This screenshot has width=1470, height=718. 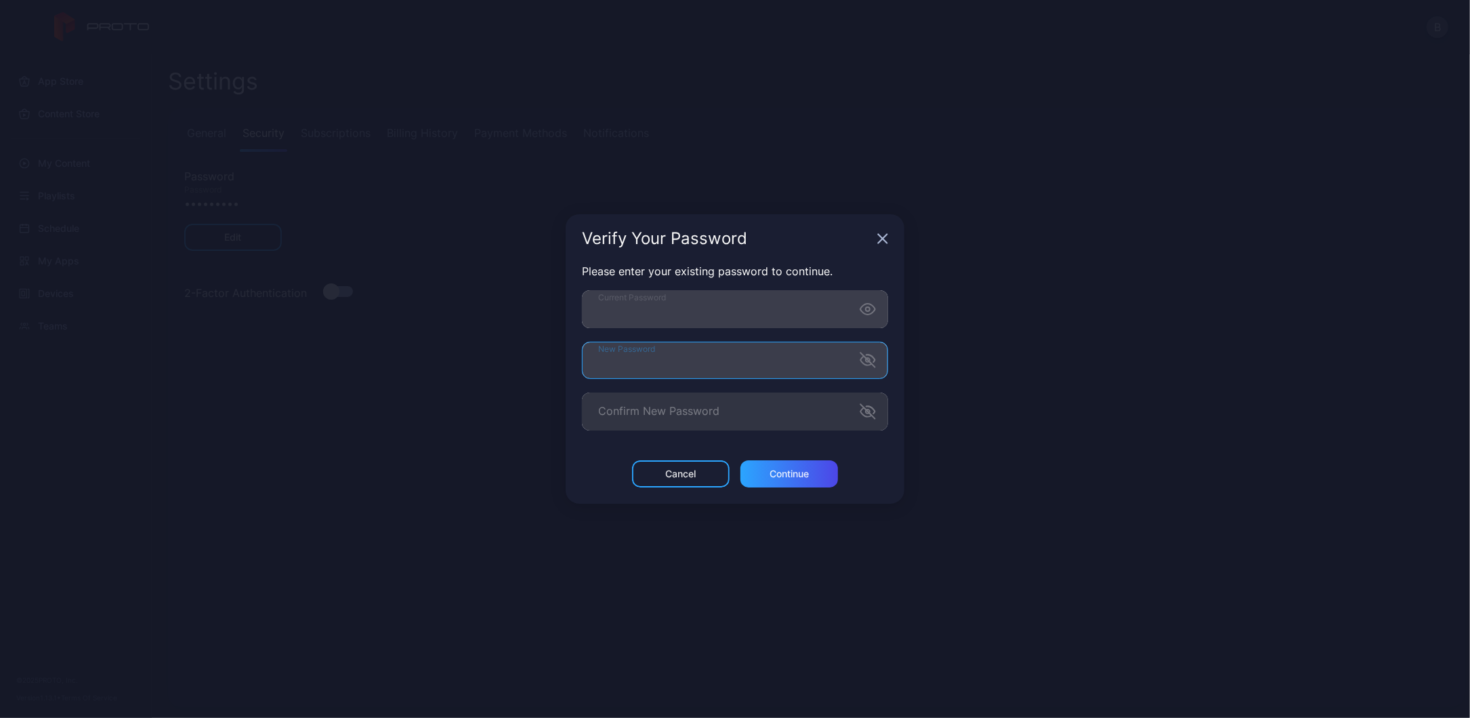 I want to click on p: Please enter your existing password to continue., so click(x=735, y=271).